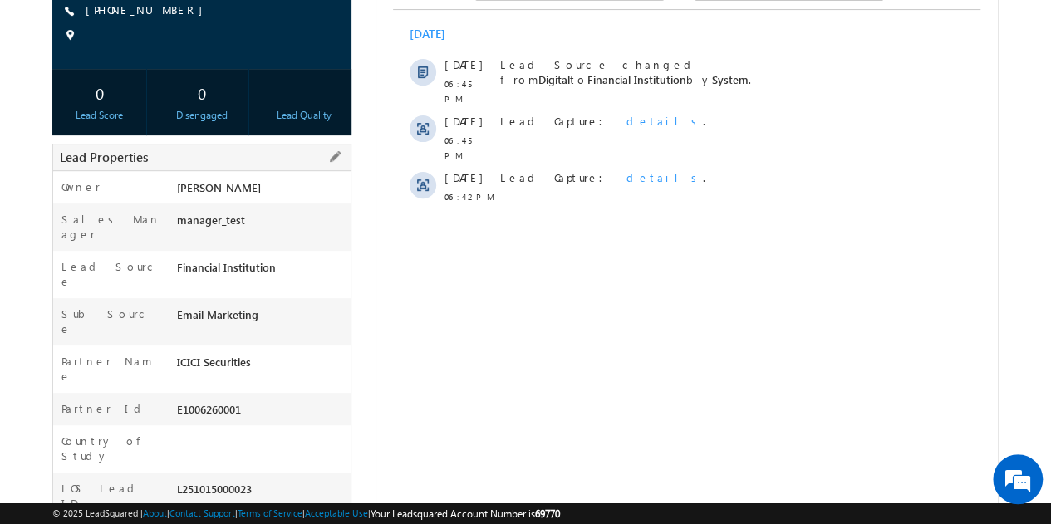  I want to click on a: Terms of Service, so click(270, 513).